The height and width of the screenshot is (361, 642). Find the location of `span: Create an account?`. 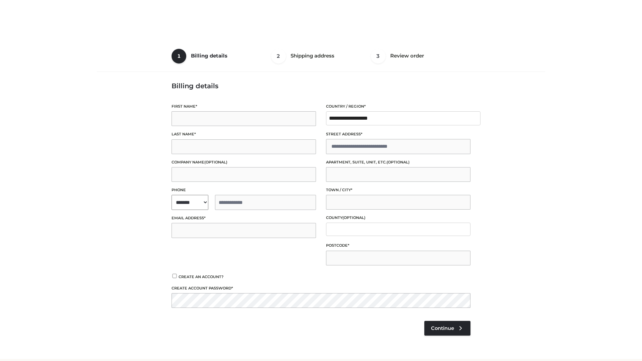

span: Create an account? is located at coordinates (201, 277).